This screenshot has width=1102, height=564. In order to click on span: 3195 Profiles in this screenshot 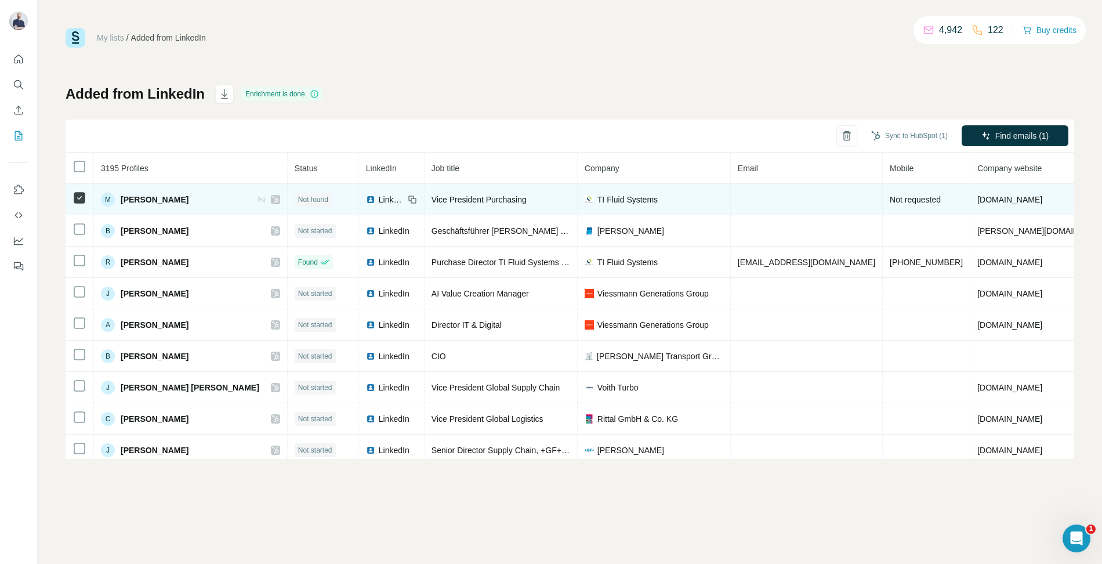, I will do `click(125, 168)`.